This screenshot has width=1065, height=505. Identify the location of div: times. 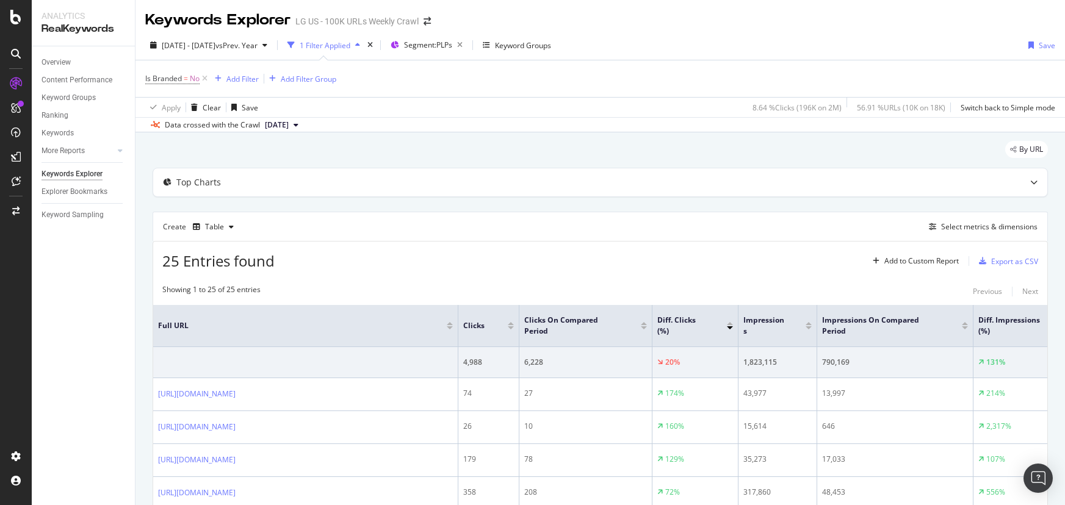
(370, 45).